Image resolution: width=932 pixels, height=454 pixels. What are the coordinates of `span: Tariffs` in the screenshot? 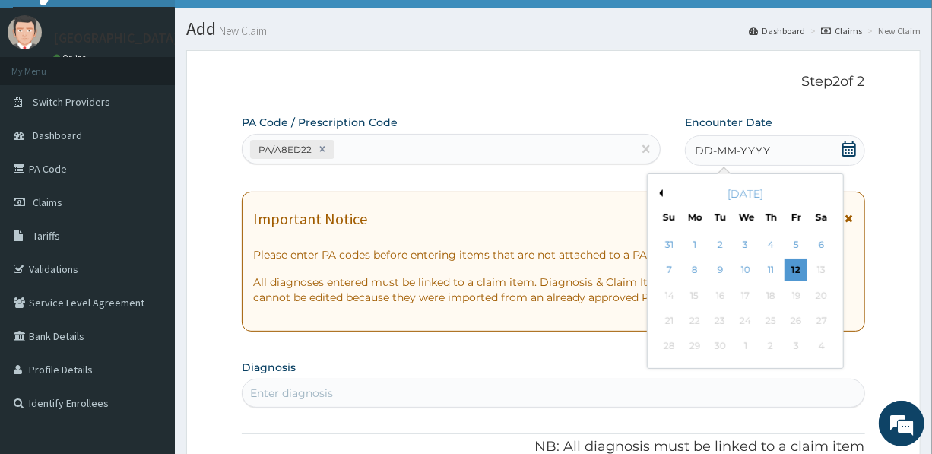 It's located at (46, 236).